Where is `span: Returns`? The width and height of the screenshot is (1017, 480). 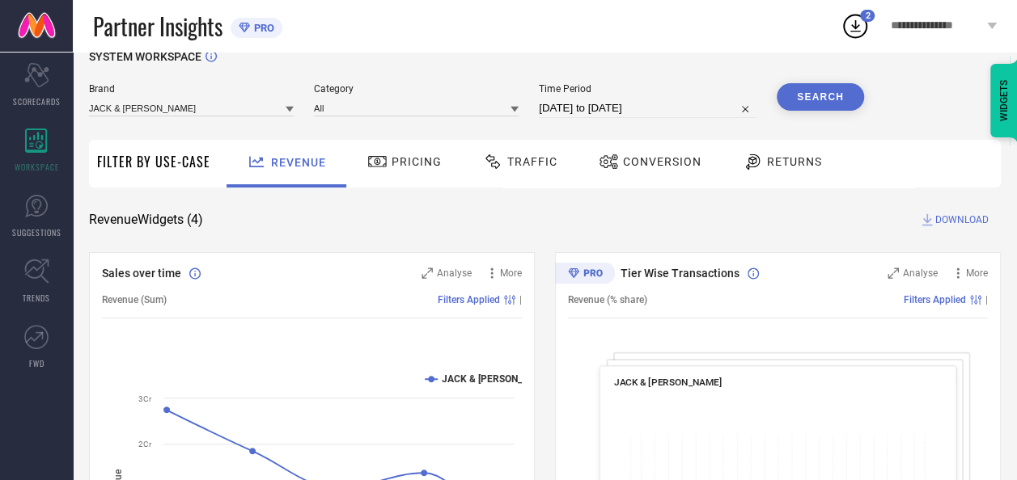
span: Returns is located at coordinates (794, 162).